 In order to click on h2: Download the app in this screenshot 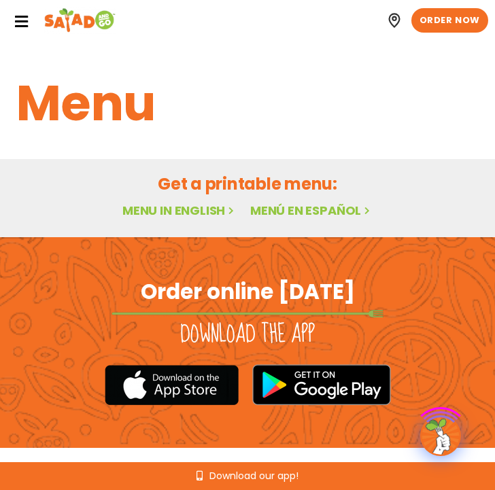, I will do `click(247, 334)`.